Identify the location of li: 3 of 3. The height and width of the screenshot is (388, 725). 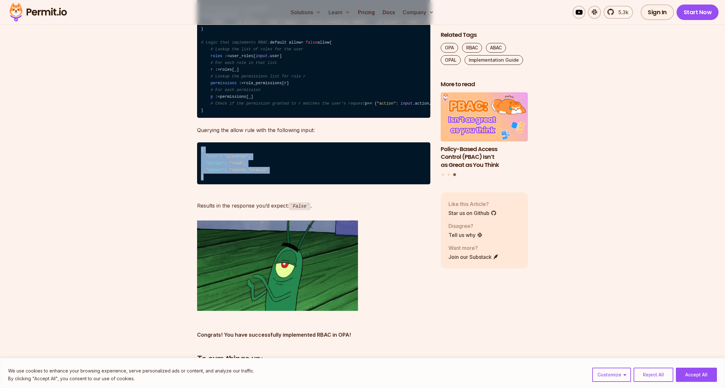
(484, 131).